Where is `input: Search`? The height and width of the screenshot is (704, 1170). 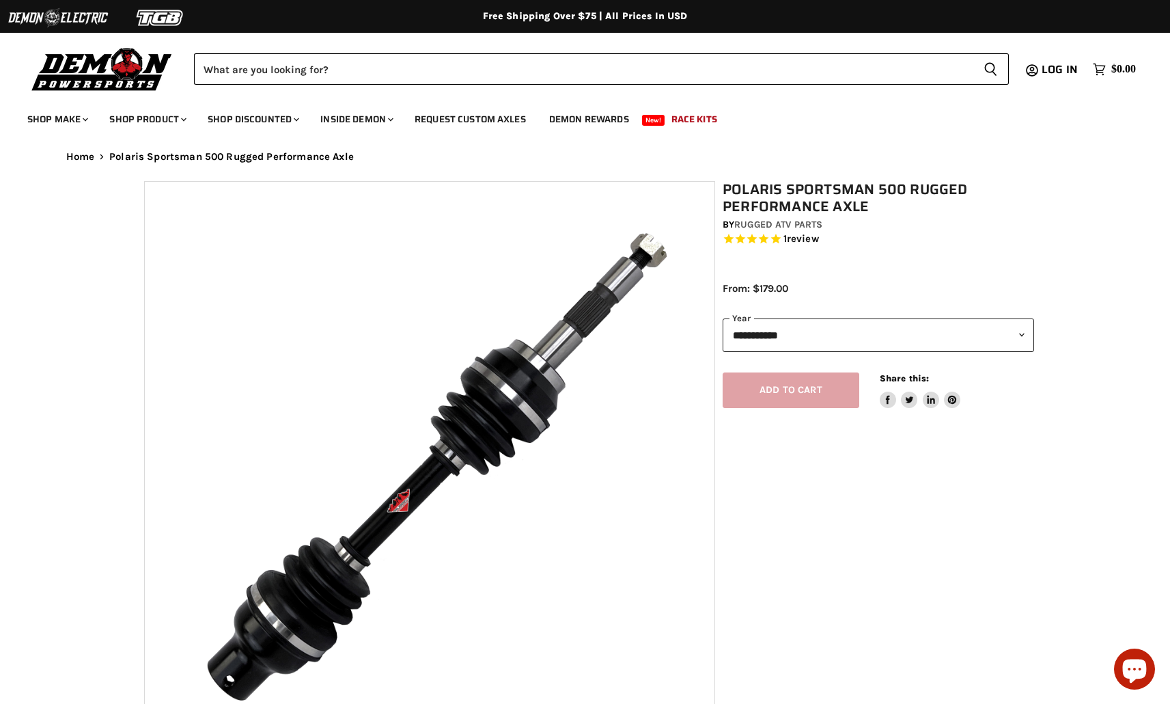 input: Search is located at coordinates (583, 69).